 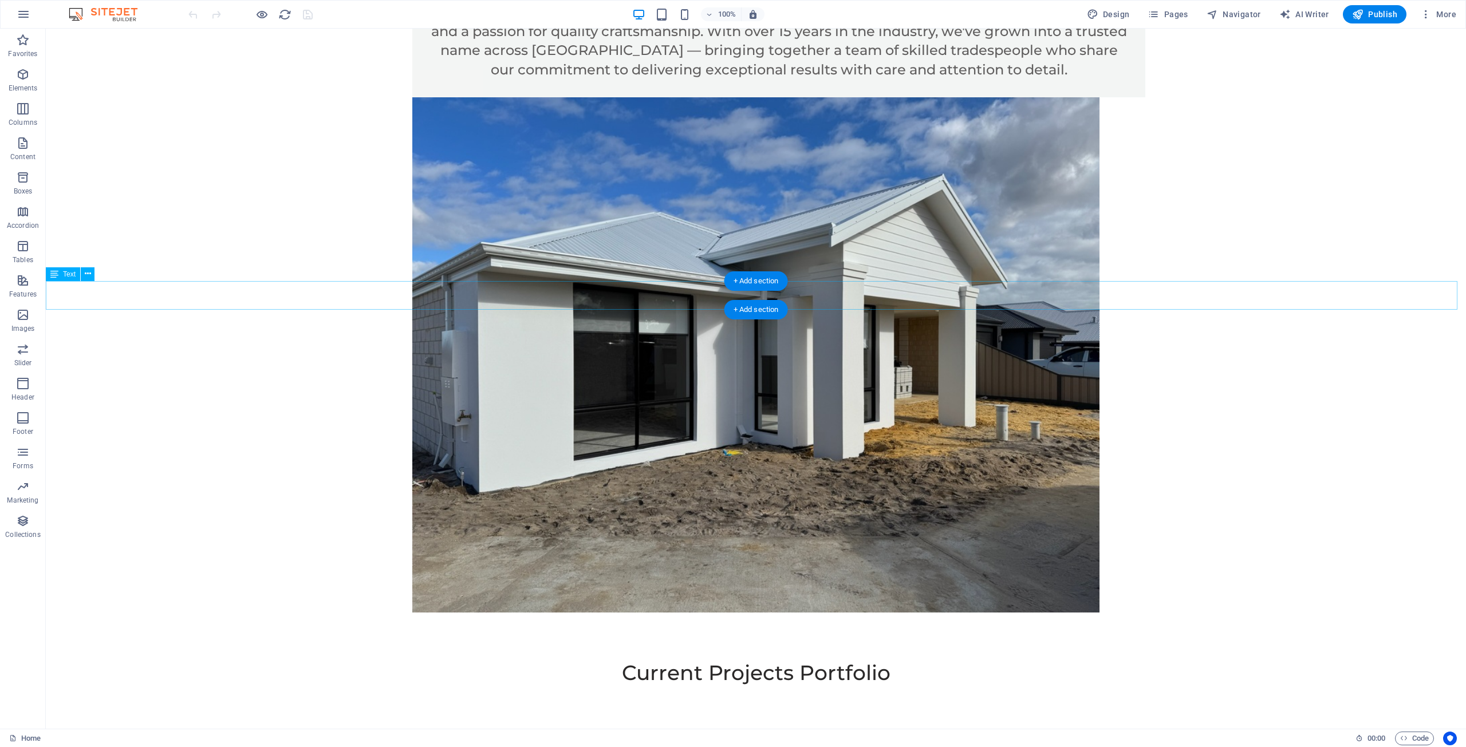 What do you see at coordinates (23, 432) in the screenshot?
I see `p: Footer` at bounding box center [23, 432].